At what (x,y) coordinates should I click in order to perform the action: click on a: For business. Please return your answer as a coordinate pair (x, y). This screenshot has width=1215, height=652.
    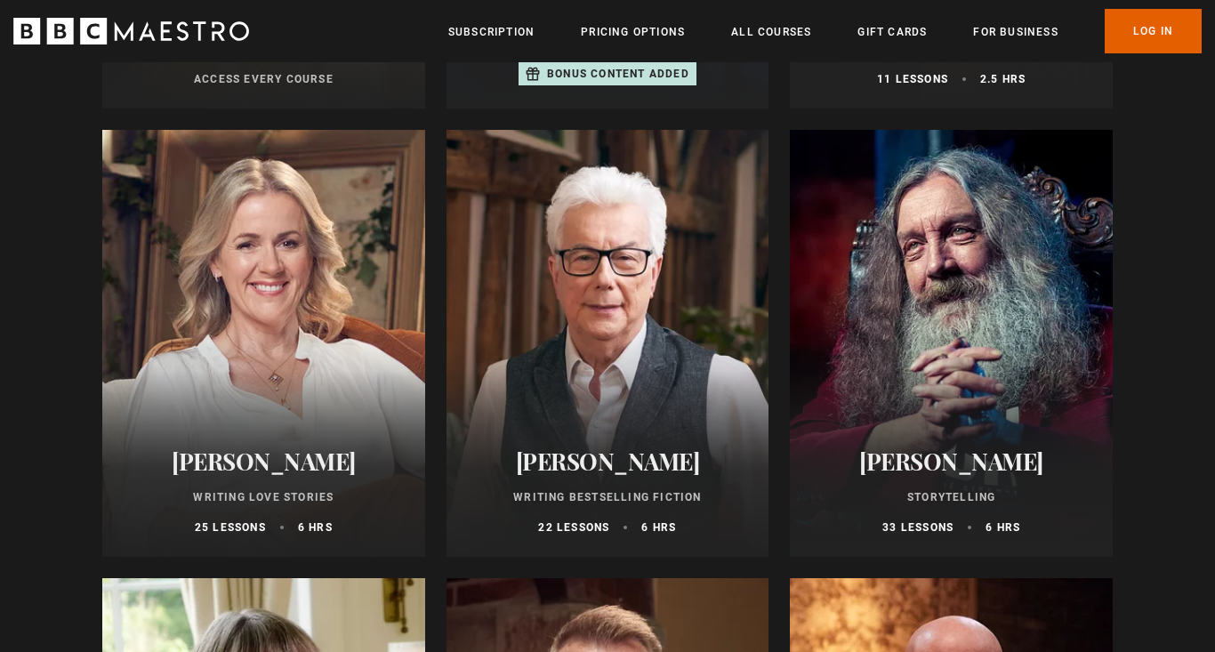
    Looking at the image, I should click on (1015, 32).